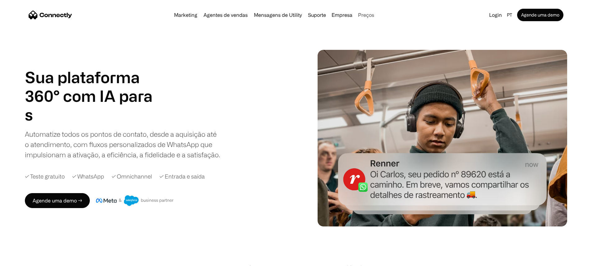 Image resolution: width=592 pixels, height=266 pixels. I want to click on div: carousel, so click(96, 114).